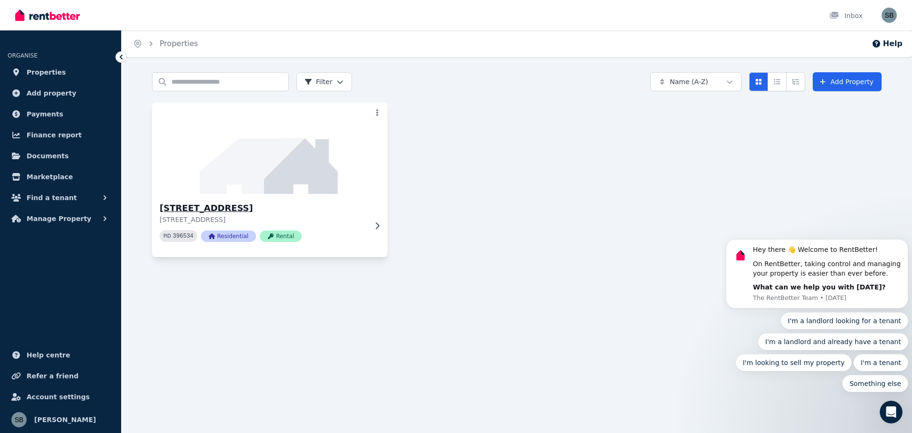  I want to click on span: Refer a friend, so click(52, 376).